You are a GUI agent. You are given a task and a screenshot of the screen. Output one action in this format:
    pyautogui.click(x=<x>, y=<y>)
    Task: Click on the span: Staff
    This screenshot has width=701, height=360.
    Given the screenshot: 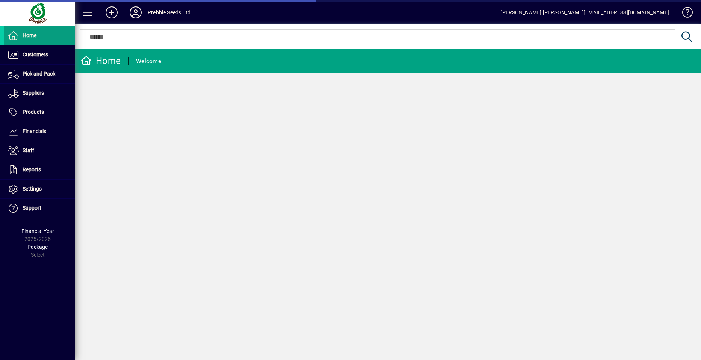 What is the action you would take?
    pyautogui.click(x=28, y=150)
    